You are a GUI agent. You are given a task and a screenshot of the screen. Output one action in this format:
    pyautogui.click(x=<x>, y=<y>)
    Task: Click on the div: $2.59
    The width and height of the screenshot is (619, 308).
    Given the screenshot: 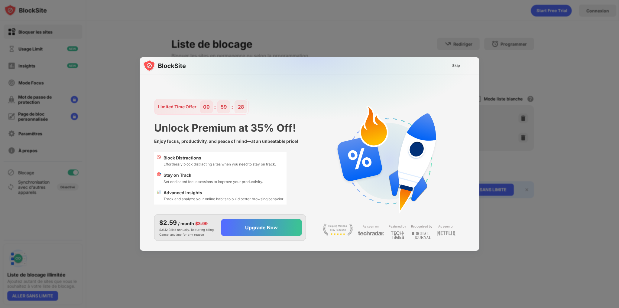 What is the action you would take?
    pyautogui.click(x=168, y=222)
    